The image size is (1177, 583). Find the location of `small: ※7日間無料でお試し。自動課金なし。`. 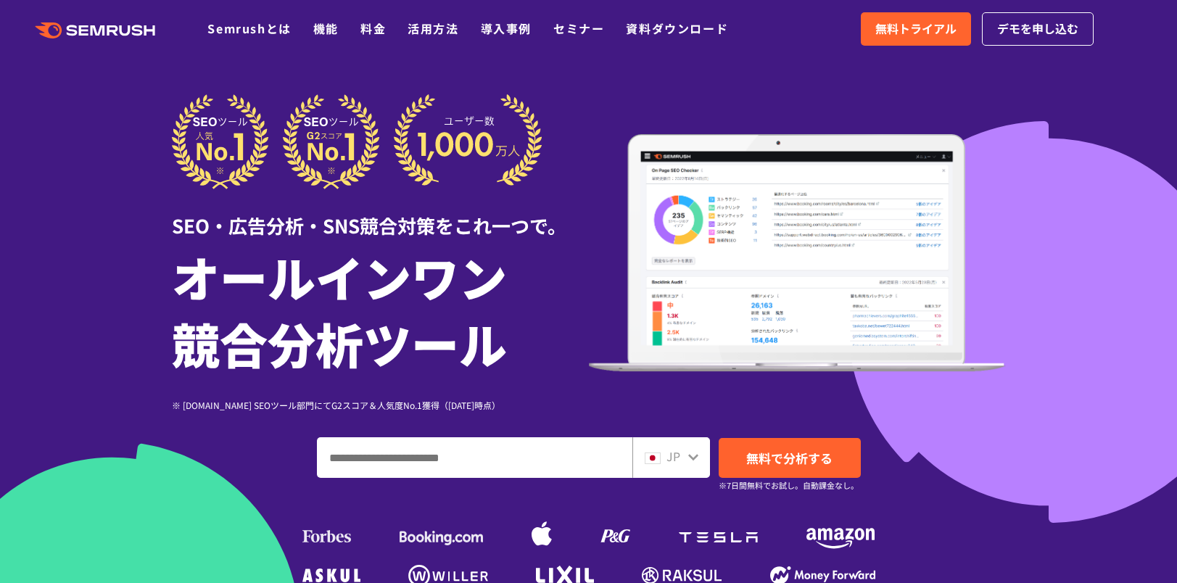

small: ※7日間無料でお試し。自動課金なし。 is located at coordinates (788, 485).